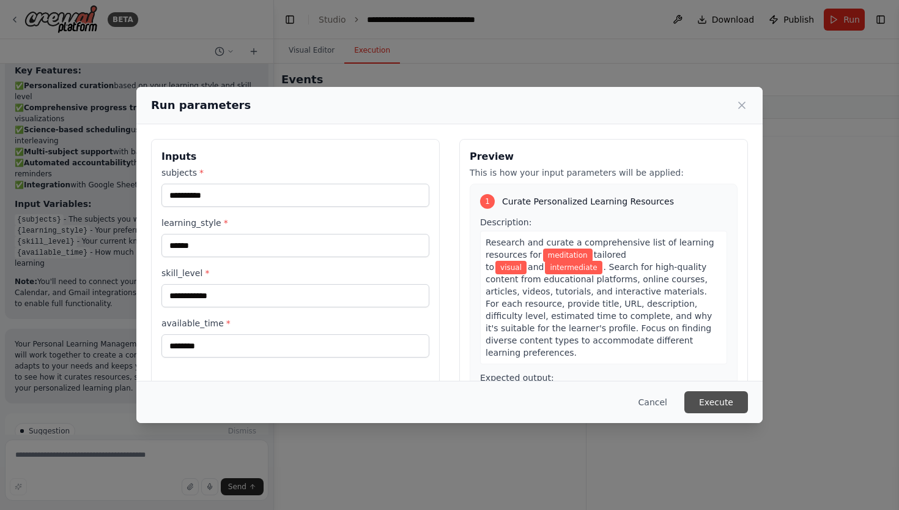 Image resolution: width=899 pixels, height=510 pixels. I want to click on p: This is how your input parameters will be applied:, so click(604, 172).